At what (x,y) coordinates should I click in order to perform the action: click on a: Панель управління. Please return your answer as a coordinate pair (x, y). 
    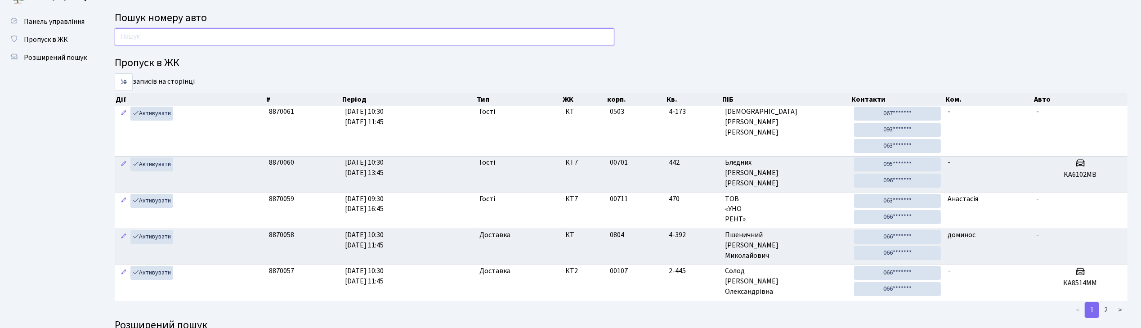
    Looking at the image, I should click on (49, 22).